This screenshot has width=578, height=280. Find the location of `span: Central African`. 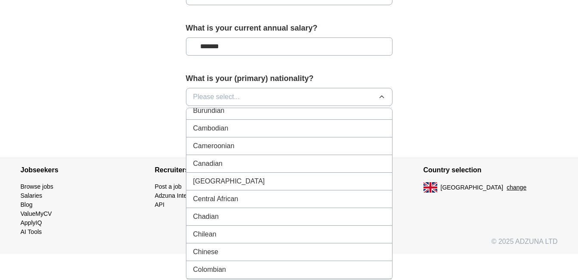

span: Central African is located at coordinates (216, 199).